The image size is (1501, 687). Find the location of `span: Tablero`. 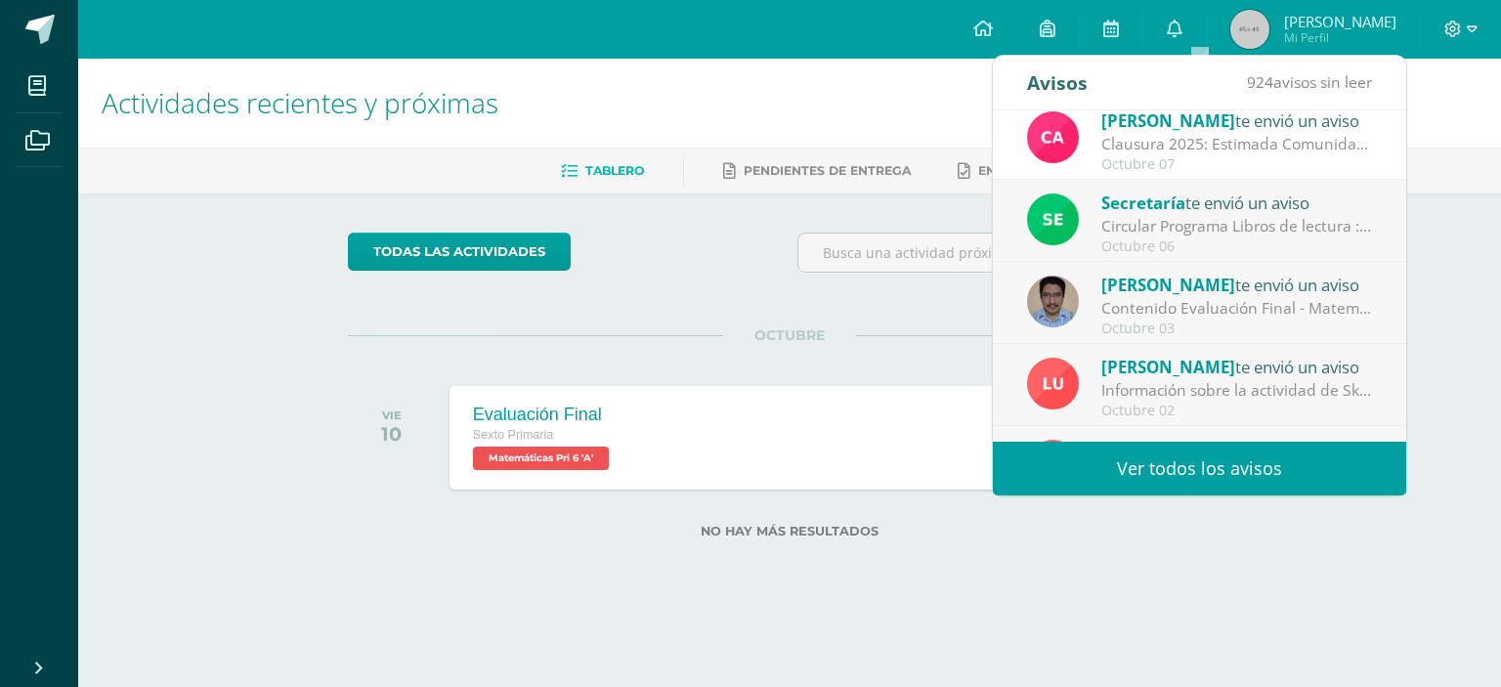

span: Tablero is located at coordinates (615, 170).